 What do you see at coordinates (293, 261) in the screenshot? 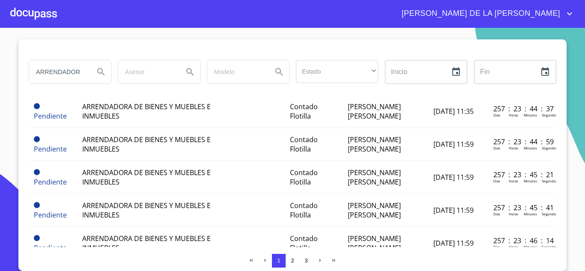
I see `button: 2` at bounding box center [293, 261].